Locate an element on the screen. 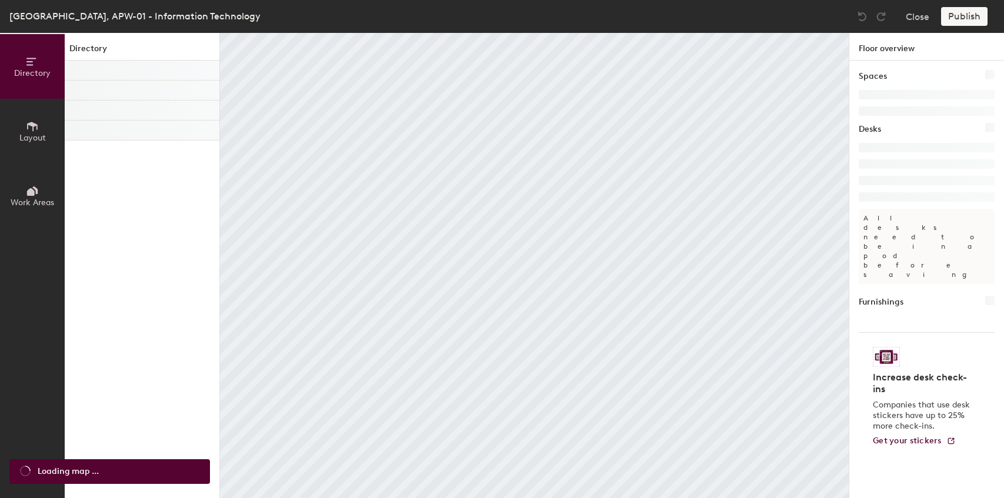 Image resolution: width=1004 pixels, height=498 pixels. h1: Floor overview is located at coordinates (927, 46).